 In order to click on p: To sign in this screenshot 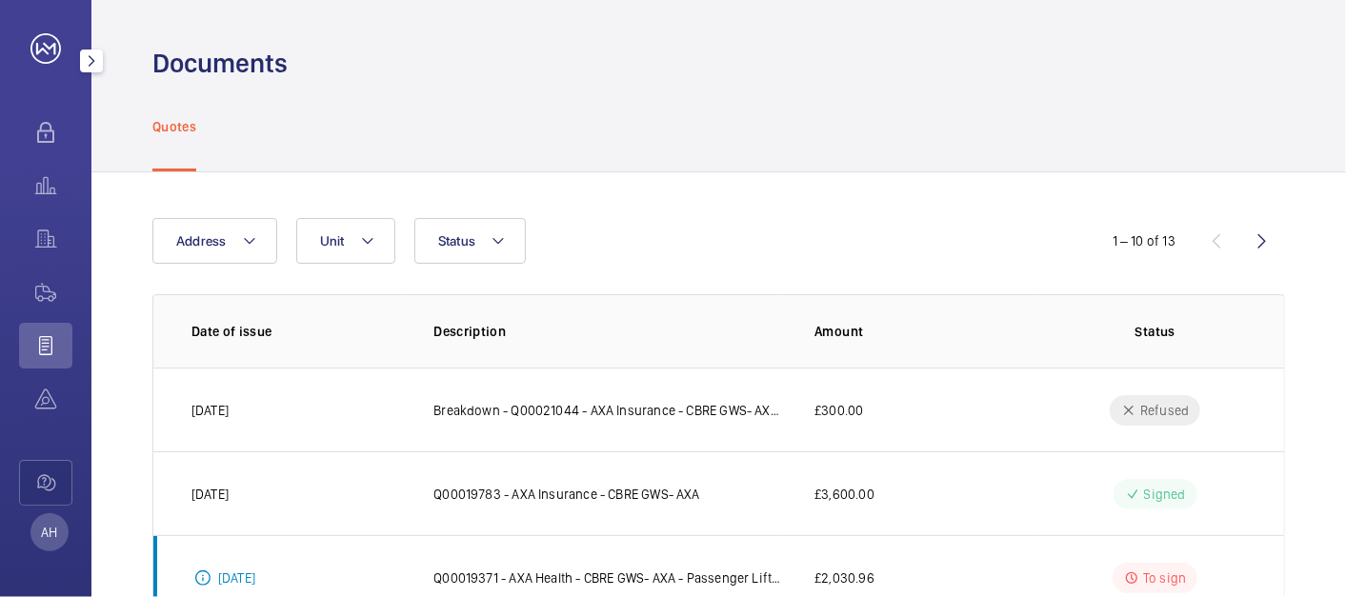, I will do `click(1164, 578)`.